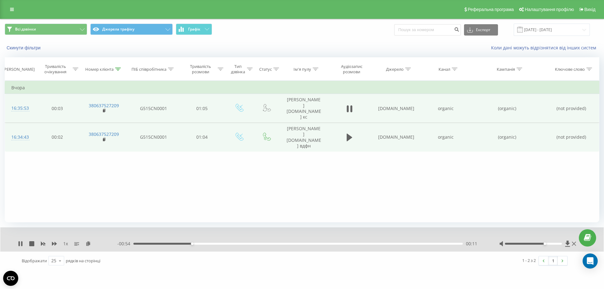  What do you see at coordinates (46, 29) in the screenshot?
I see `button: Всі дзвінки` at bounding box center [46, 29].